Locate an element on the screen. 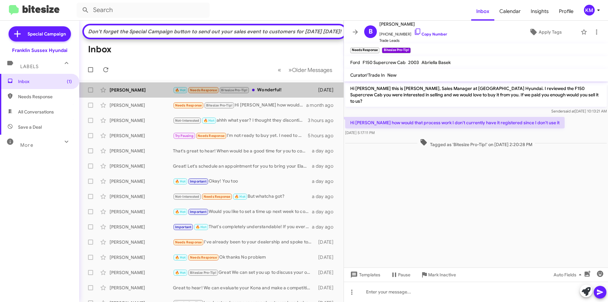 The height and width of the screenshot is (302, 608). input: Search is located at coordinates (143, 10).